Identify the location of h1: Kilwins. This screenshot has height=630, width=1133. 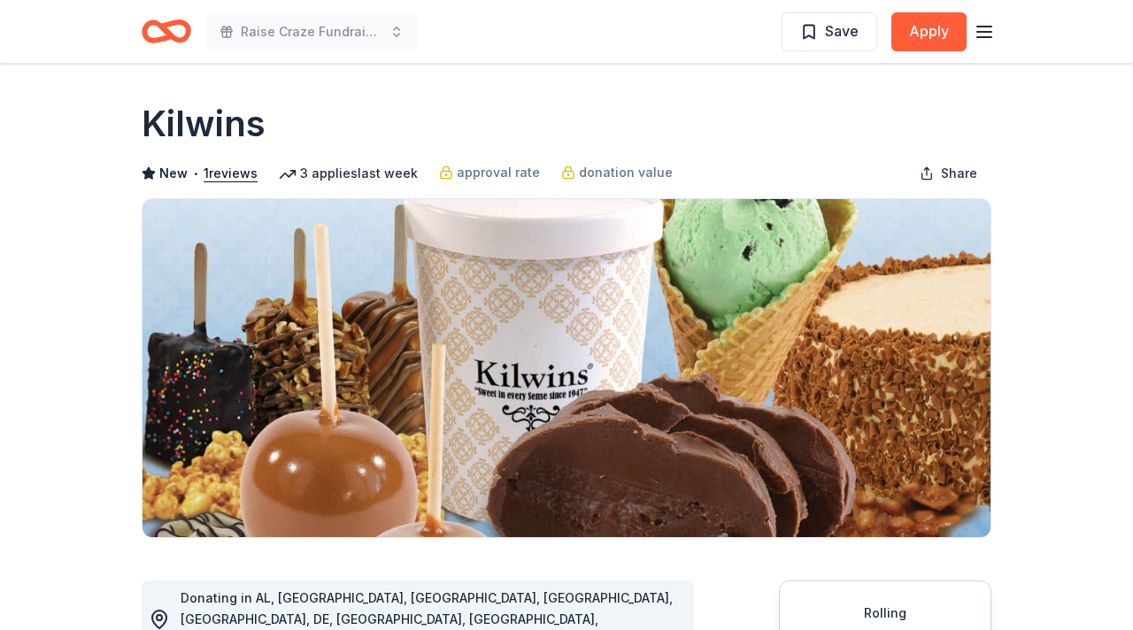
(204, 124).